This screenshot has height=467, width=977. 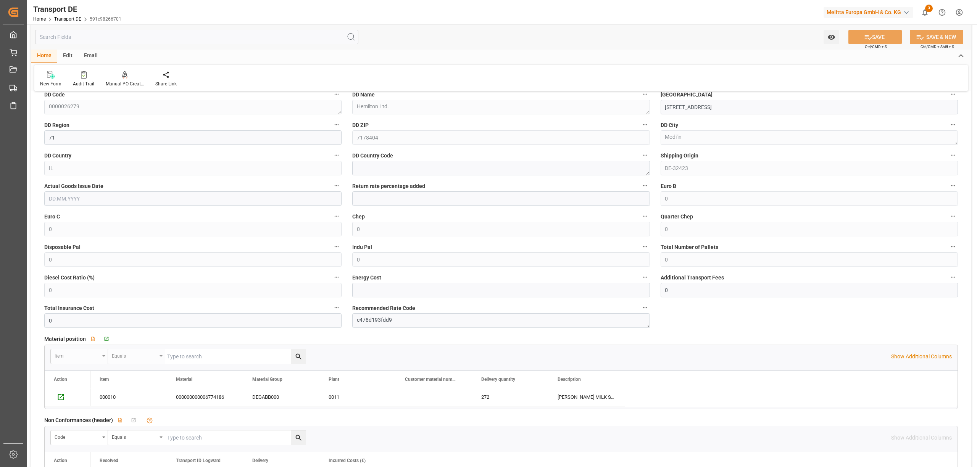 I want to click on span: DD Region, so click(x=57, y=125).